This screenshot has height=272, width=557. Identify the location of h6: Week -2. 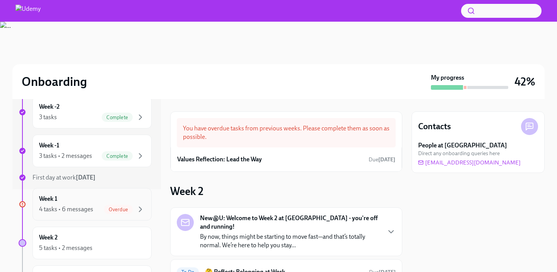
(49, 107).